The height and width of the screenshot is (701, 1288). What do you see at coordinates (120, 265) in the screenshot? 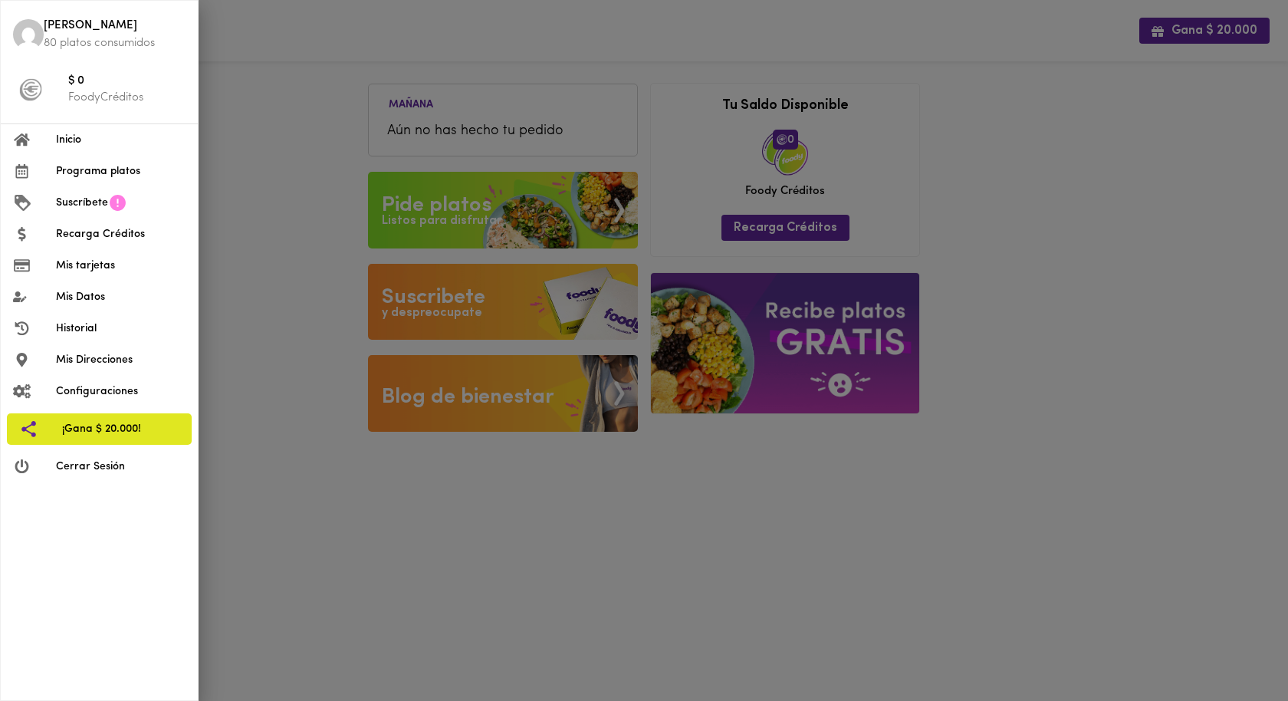
I see `span: Mis tarjetas` at bounding box center [120, 265].